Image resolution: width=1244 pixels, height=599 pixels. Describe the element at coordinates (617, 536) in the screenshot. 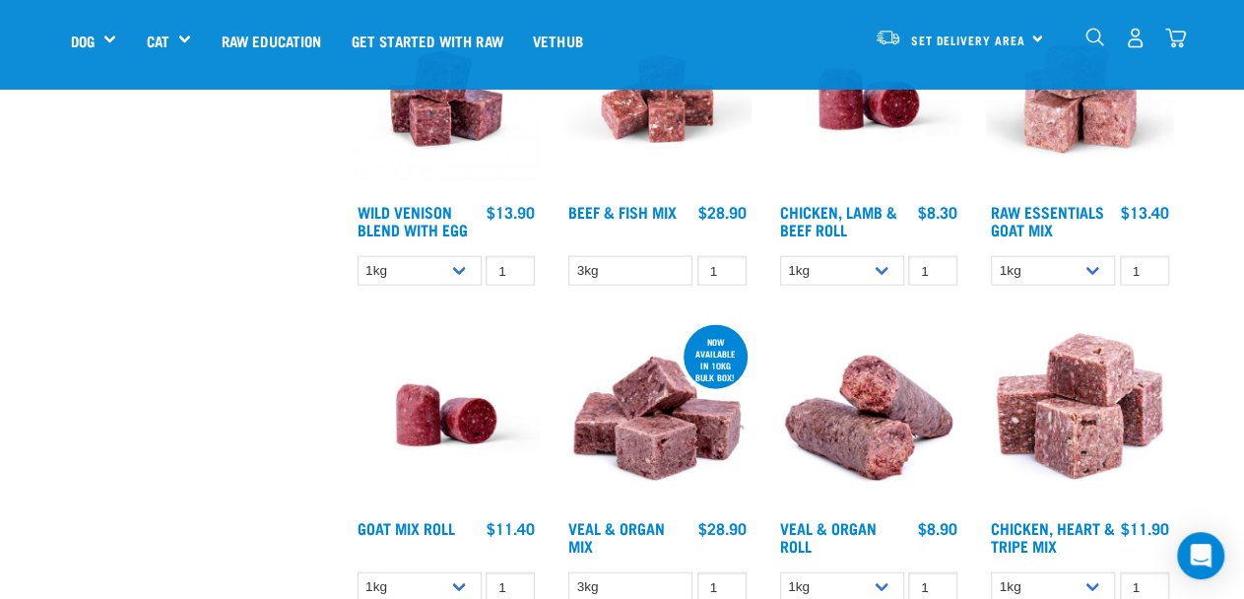

I see `a: Veal & Organ Mix` at that location.